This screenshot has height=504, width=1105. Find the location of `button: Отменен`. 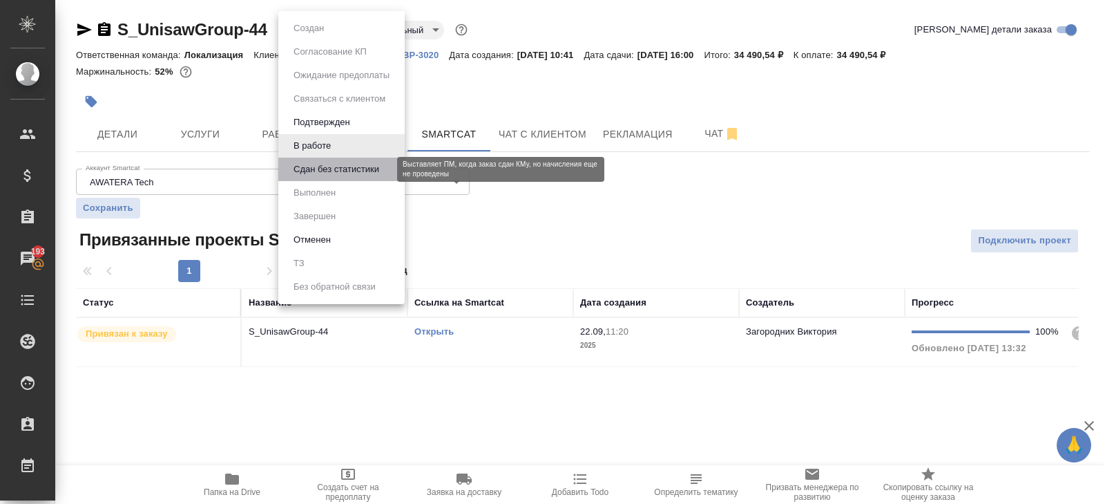

button: Отменен is located at coordinates (312, 240).